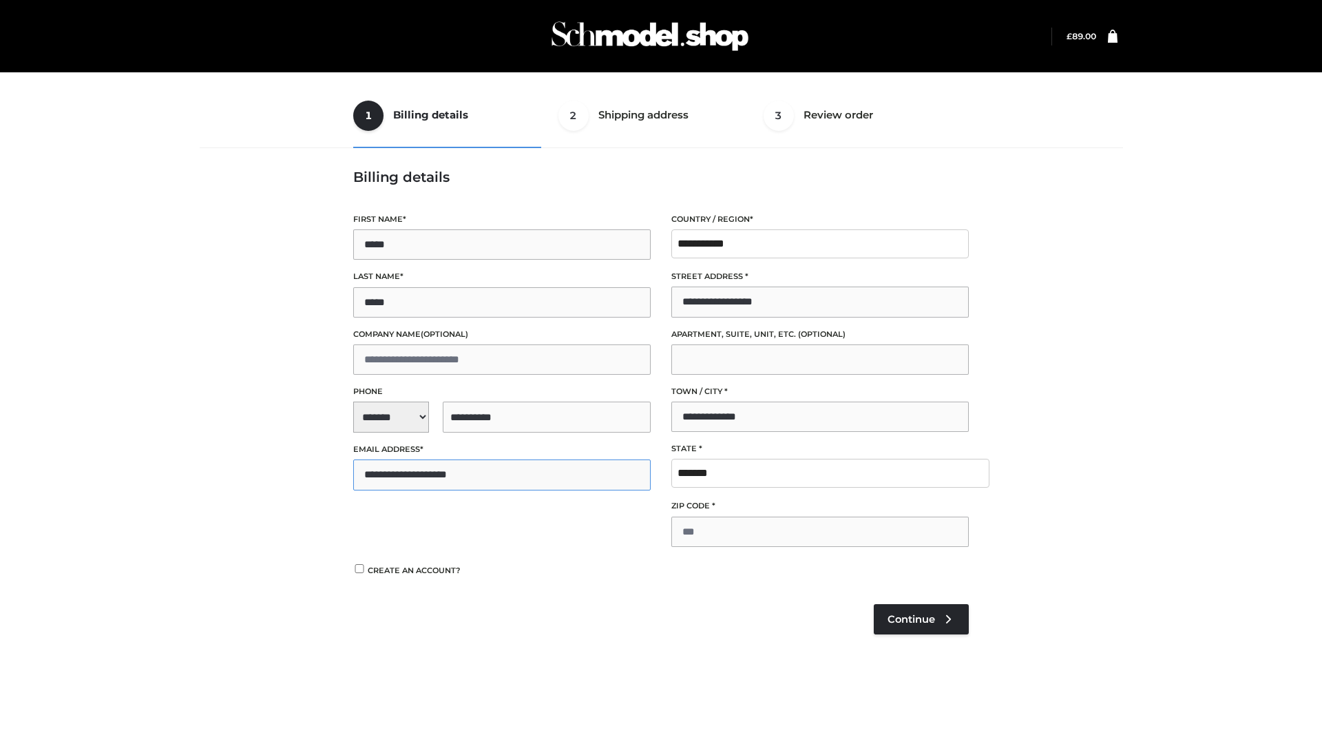 The image size is (1322, 744). Describe the element at coordinates (661, 177) in the screenshot. I see `h3: Billing details` at that location.